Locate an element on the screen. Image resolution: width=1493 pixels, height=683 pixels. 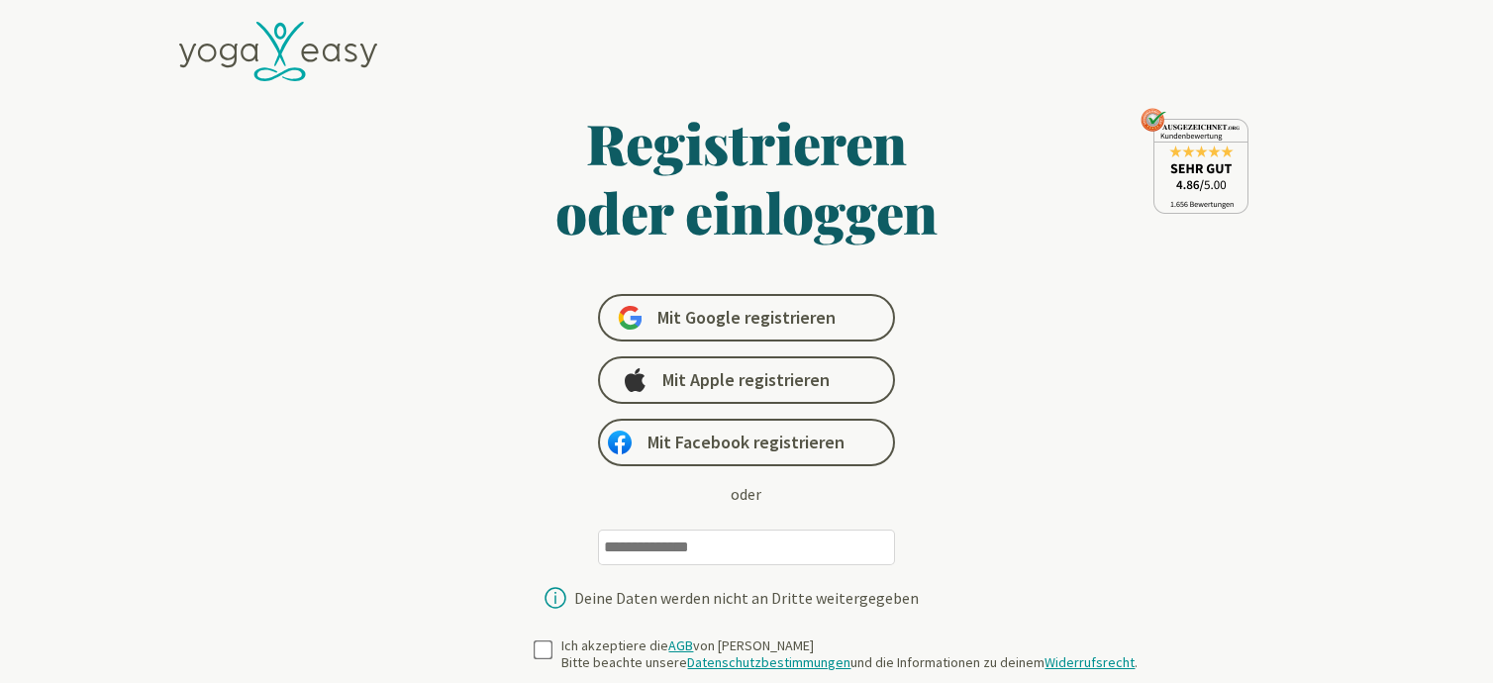
a: Mit Facebook registrieren is located at coordinates (746, 443).